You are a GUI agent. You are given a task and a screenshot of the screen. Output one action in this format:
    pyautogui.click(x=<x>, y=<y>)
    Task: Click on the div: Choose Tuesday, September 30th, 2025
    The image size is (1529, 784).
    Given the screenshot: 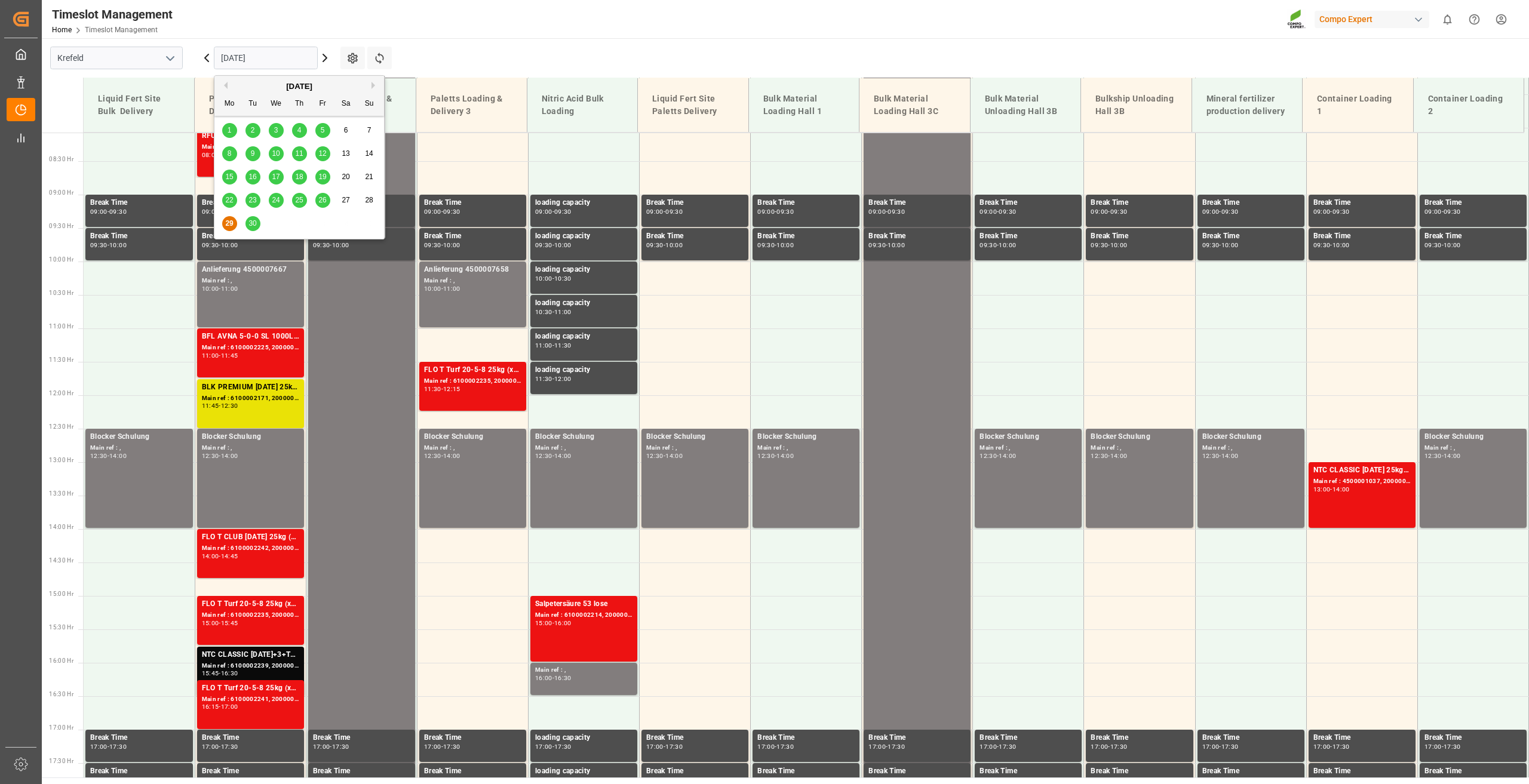 What is the action you would take?
    pyautogui.click(x=253, y=224)
    